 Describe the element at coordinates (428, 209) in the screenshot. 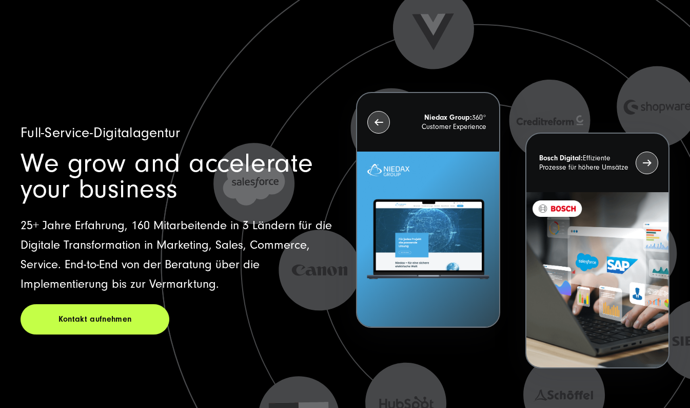

I see `button: Niedax Group:360° Customer Experience Letztes Projekt von Niedax. Ein Laptop auf dem die Niedax W...` at that location.